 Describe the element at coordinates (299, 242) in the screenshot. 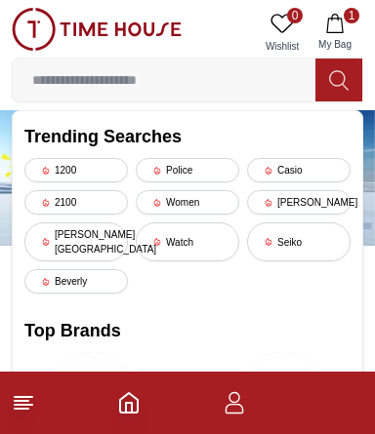

I see `div: Seiko` at that location.